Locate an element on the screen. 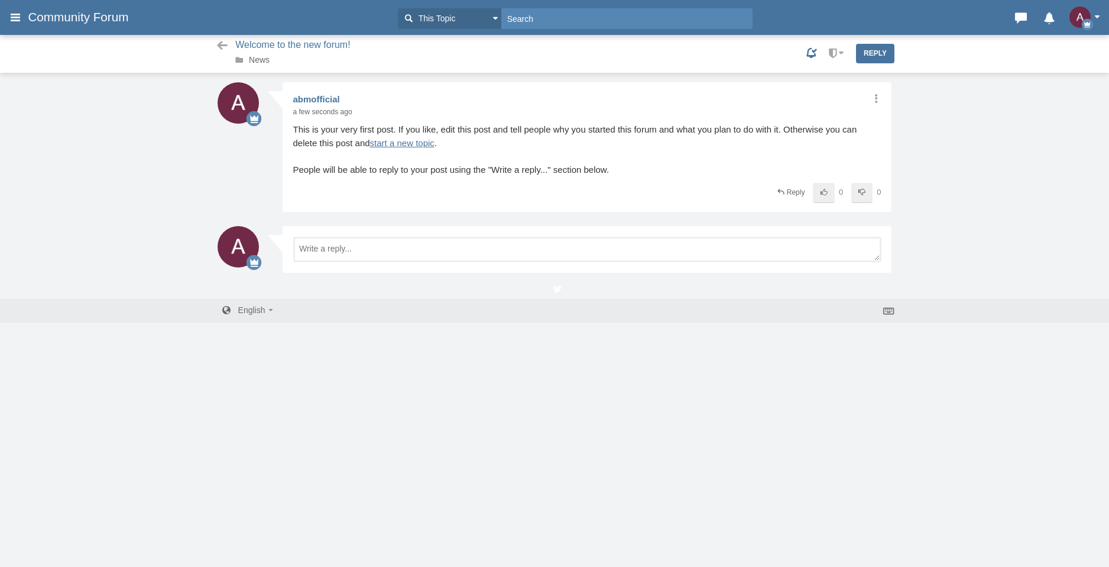 Image resolution: width=1109 pixels, height=567 pixels. span: This Topic is located at coordinates (436, 18).